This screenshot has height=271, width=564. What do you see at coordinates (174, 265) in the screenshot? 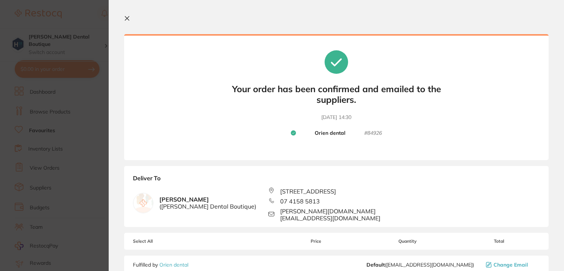
I see `a: Orien dental` at bounding box center [174, 265].